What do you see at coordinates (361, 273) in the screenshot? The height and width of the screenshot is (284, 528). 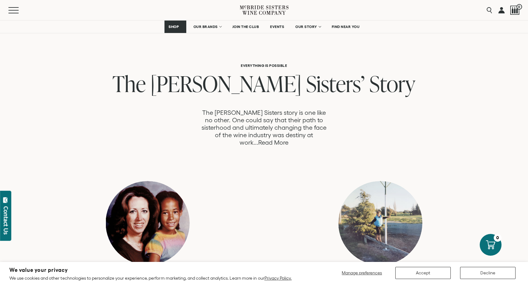 I see `span: Manage preferences` at bounding box center [361, 273].